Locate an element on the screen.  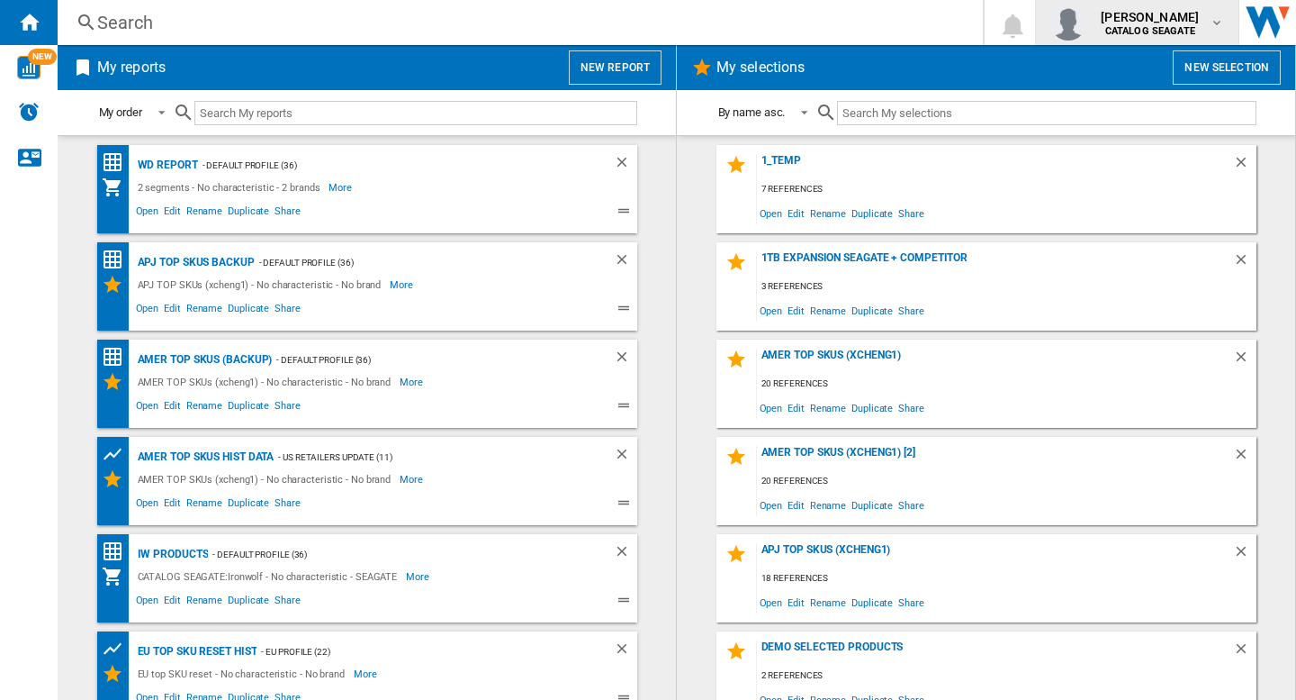
div: 1TB Expansion Seagate + Competitor is located at coordinates (995, 263).